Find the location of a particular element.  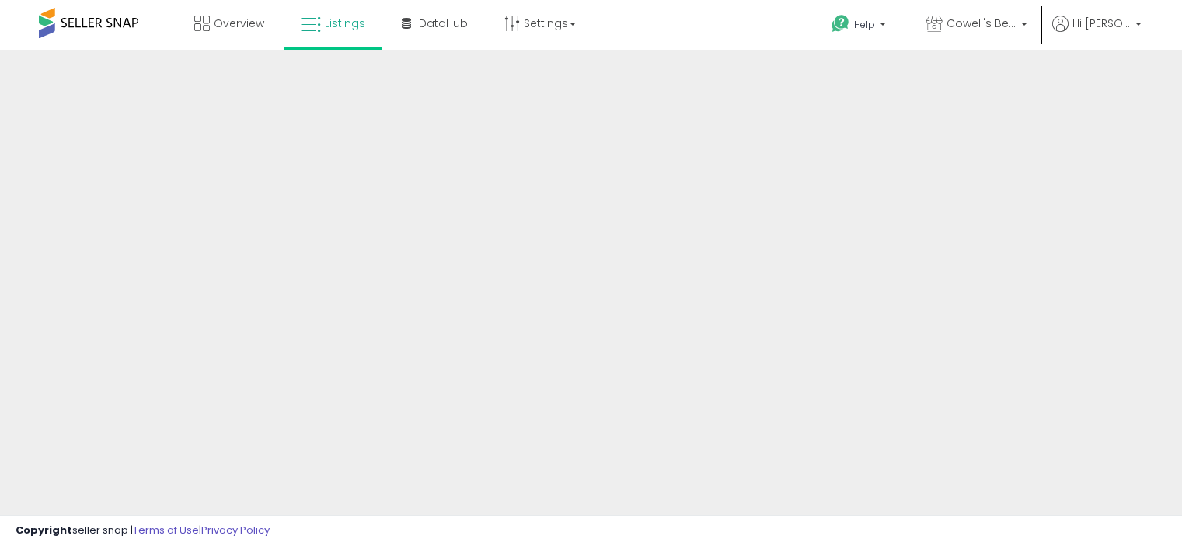

a: Help is located at coordinates (860, 26).